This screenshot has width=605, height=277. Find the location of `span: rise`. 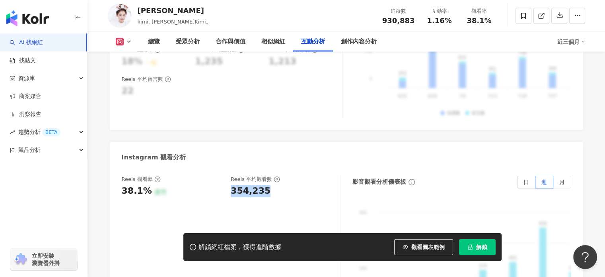

span: rise is located at coordinates (12, 132).